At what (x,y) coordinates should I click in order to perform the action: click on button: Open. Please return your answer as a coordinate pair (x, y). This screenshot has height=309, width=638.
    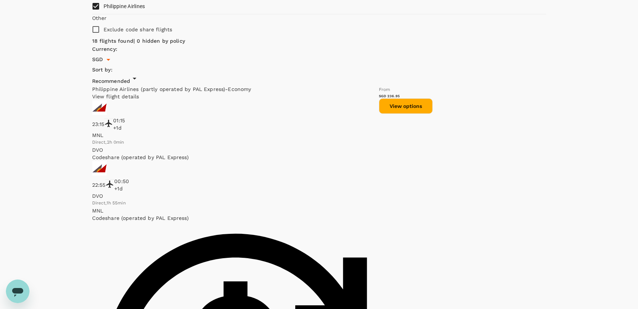
    Looking at the image, I should click on (108, 60).